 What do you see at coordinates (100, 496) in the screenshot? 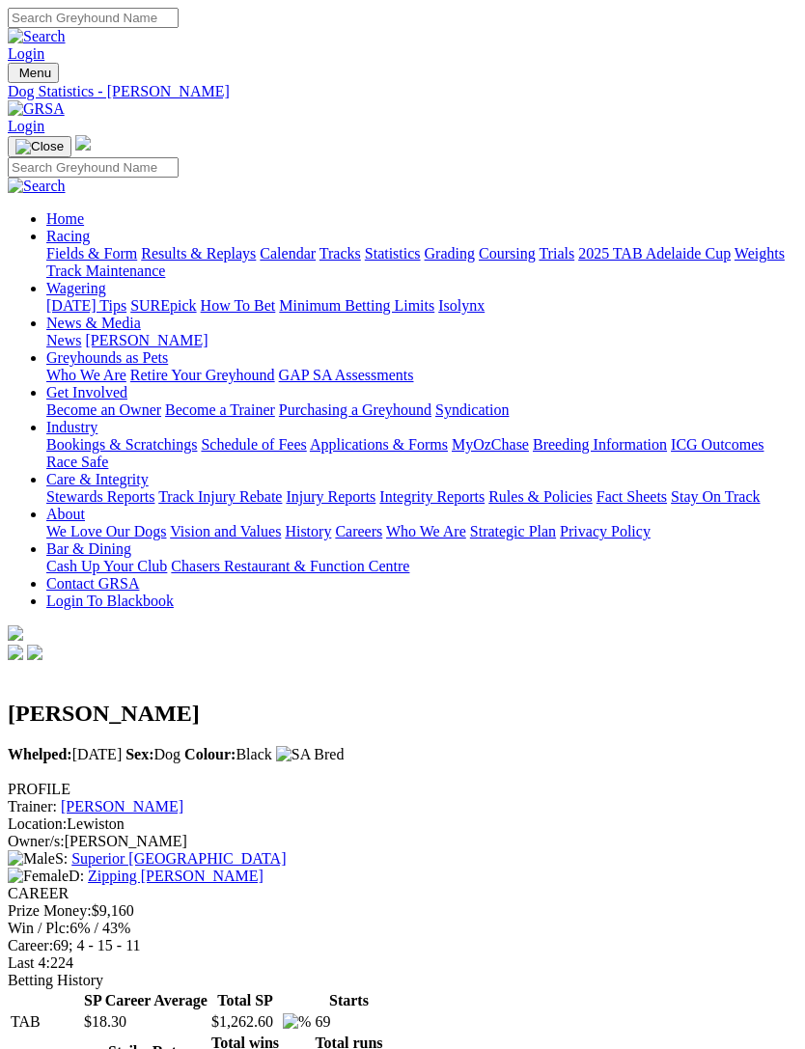
I see `a: Stewards Reports` at bounding box center [100, 496].